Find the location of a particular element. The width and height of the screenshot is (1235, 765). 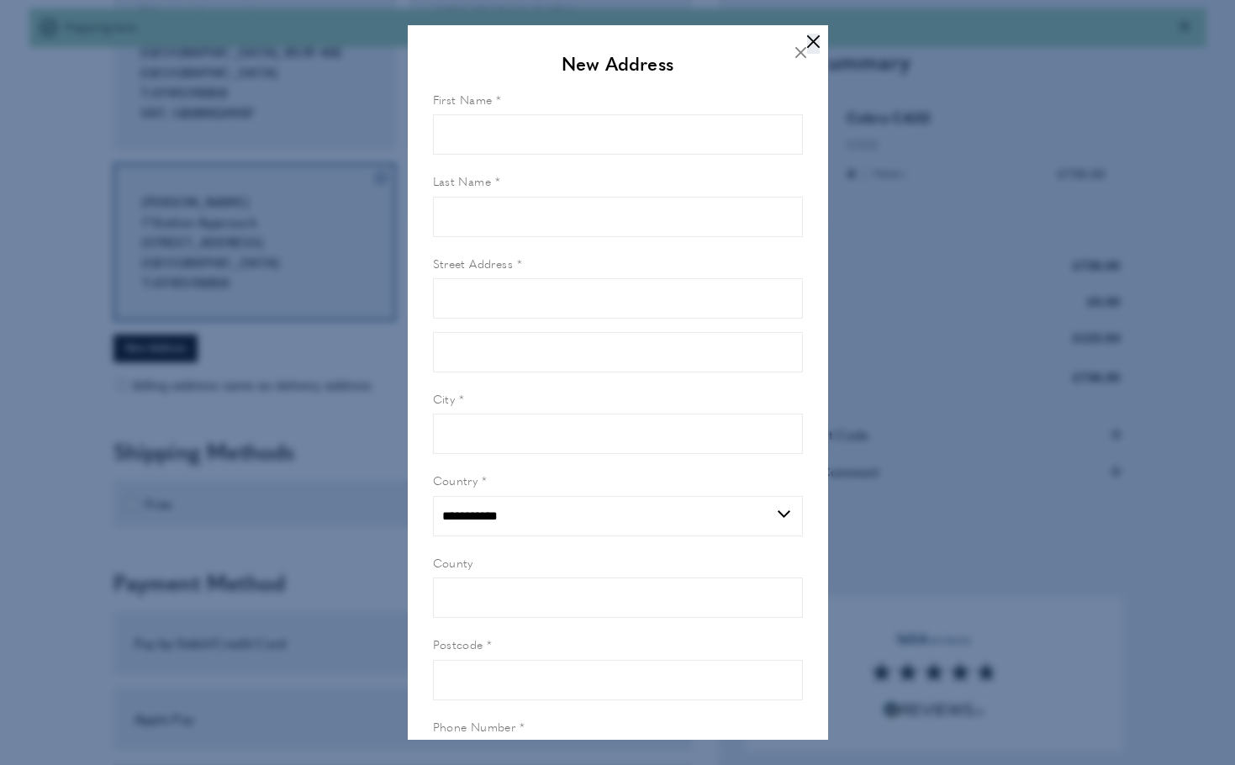

span: County is located at coordinates (453, 562).